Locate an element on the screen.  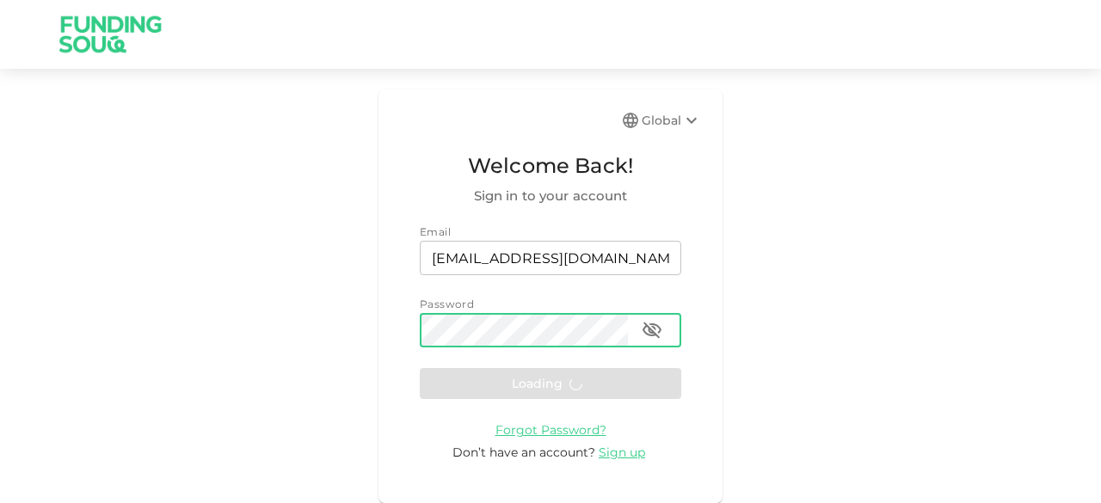
input: email is located at coordinates (551, 258).